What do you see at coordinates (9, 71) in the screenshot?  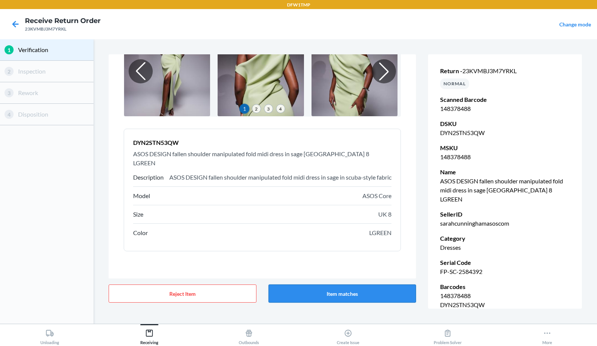 I see `div: 2` at bounding box center [9, 71].